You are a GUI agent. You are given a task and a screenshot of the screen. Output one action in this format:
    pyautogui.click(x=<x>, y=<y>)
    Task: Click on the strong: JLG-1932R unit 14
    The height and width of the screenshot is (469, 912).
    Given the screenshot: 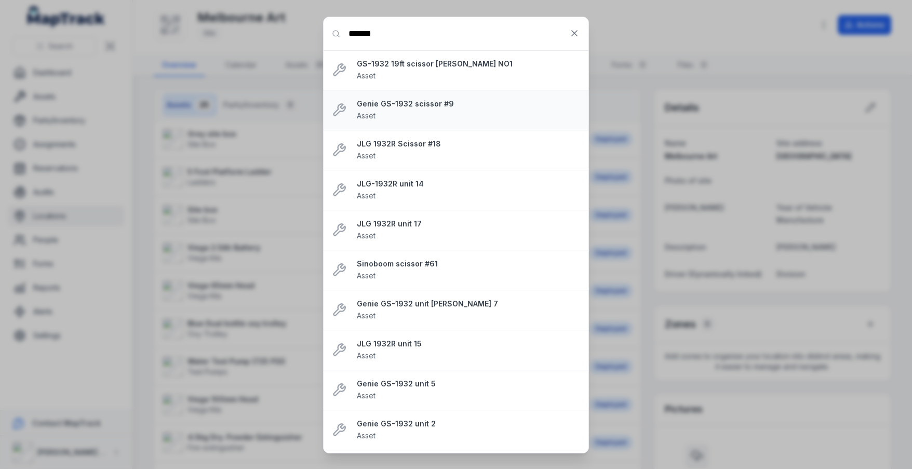 What is the action you would take?
    pyautogui.click(x=469, y=184)
    